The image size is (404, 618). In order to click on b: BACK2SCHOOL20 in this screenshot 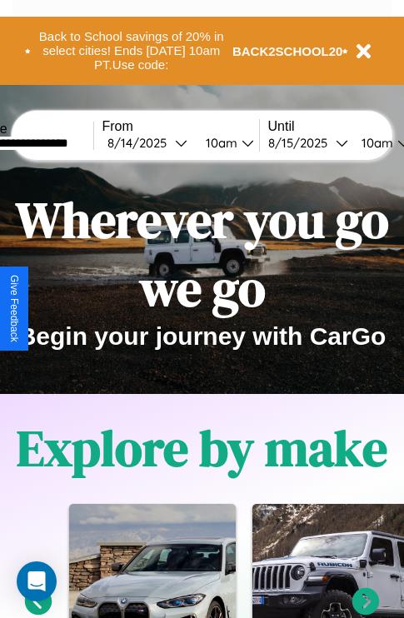, I will do `click(287, 51)`.